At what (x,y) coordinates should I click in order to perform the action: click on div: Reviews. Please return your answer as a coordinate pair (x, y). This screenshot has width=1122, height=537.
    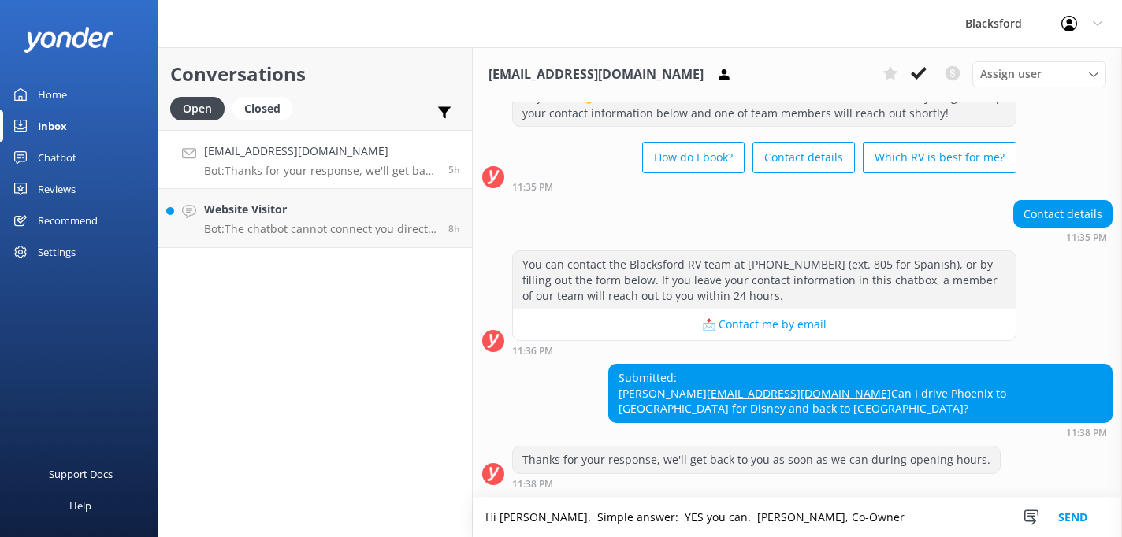
    Looking at the image, I should click on (57, 189).